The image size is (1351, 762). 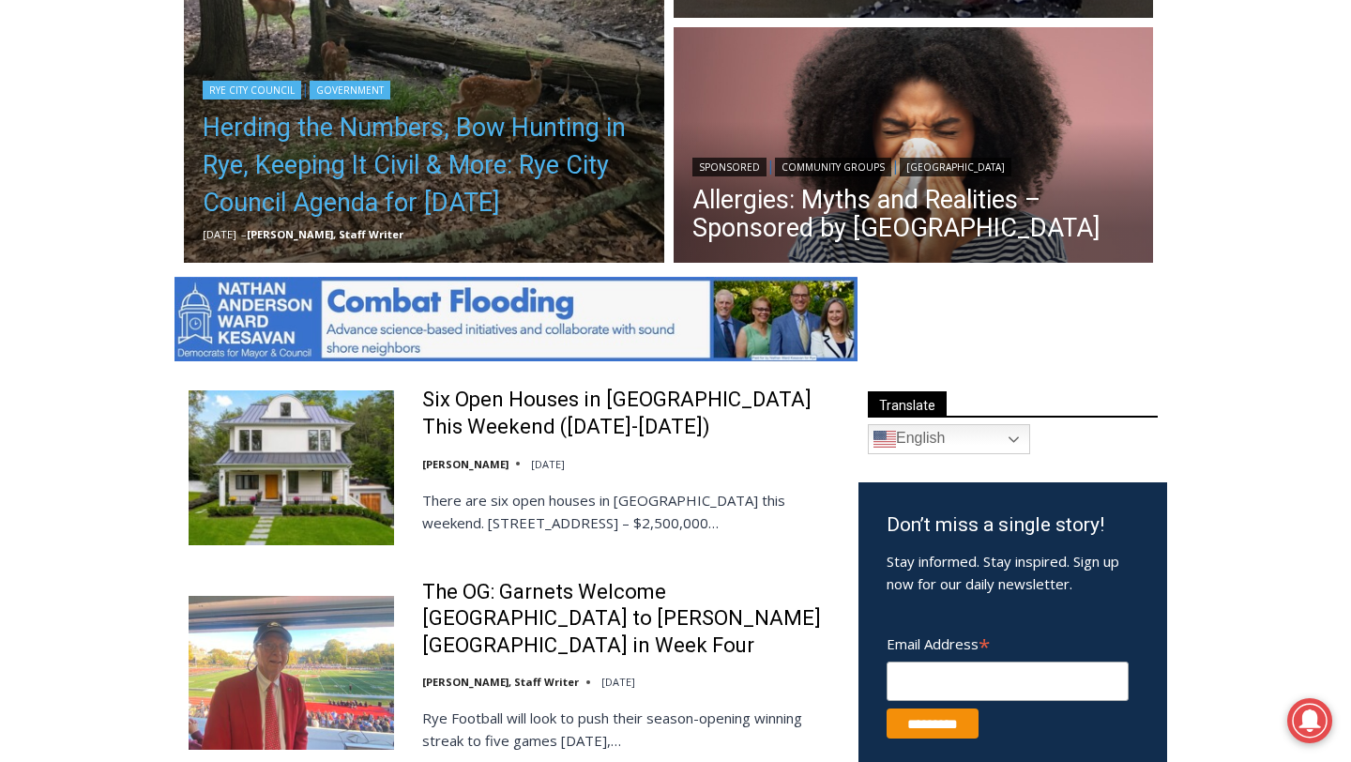 I want to click on div: 3, so click(x=201, y=168).